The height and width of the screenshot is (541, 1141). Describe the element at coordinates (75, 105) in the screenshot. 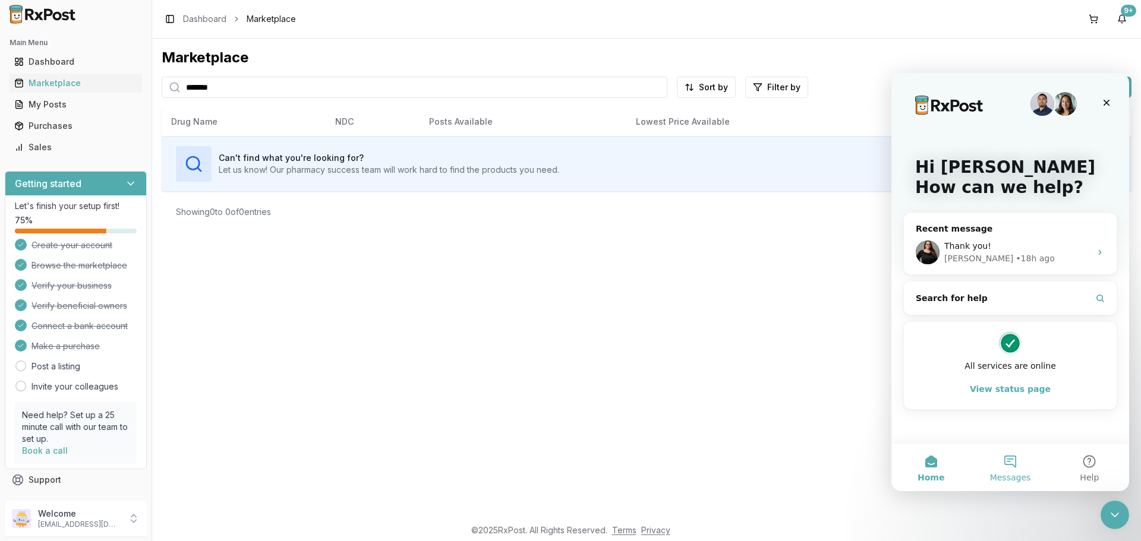

I see `button: My Posts` at that location.